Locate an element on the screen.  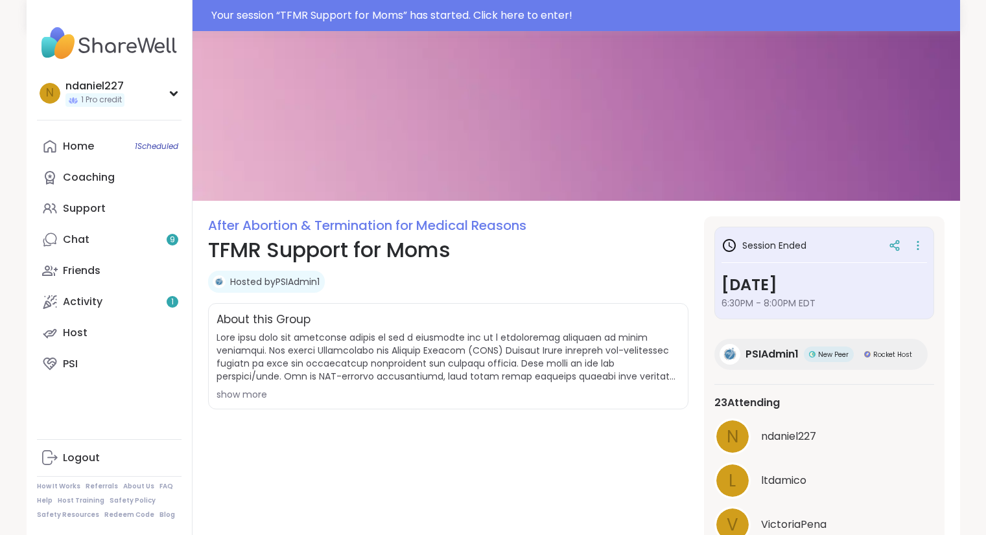
a: Redeem Code is located at coordinates (129, 515).